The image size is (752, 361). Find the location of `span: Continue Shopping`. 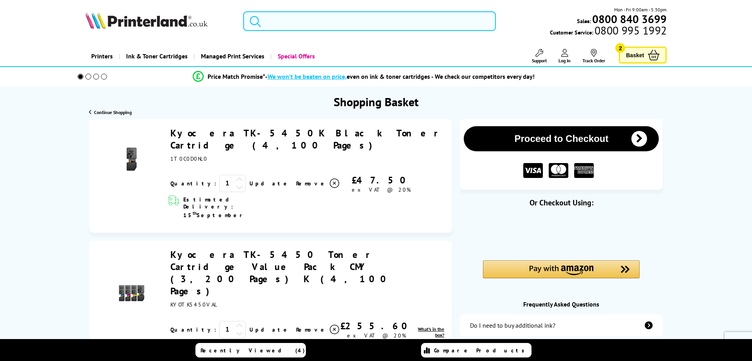

span: Continue Shopping is located at coordinates (113, 112).